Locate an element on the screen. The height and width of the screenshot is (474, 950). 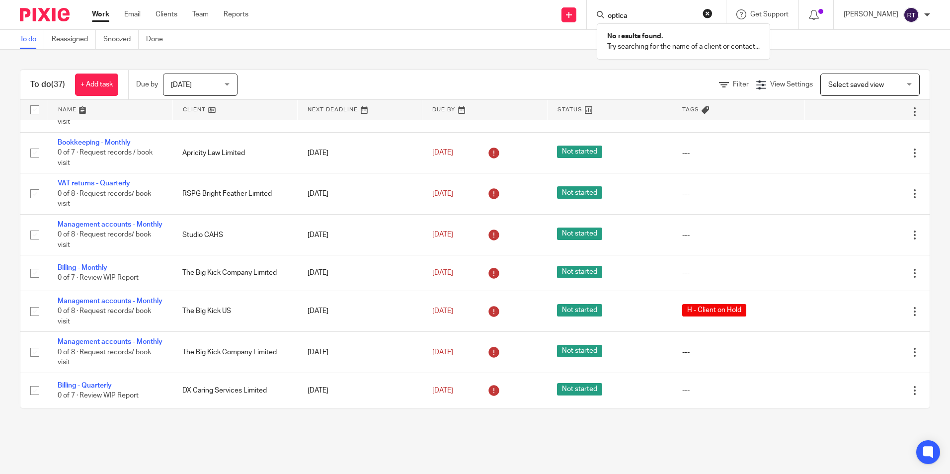
a: Reports is located at coordinates (236, 14).